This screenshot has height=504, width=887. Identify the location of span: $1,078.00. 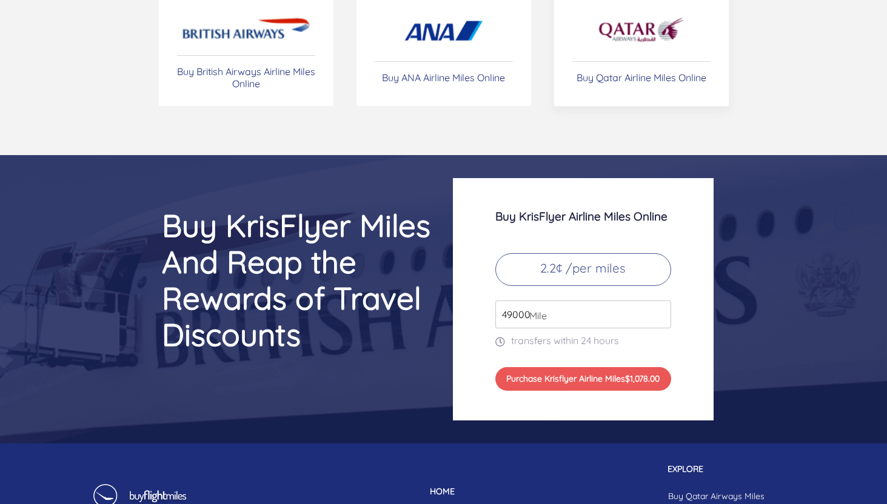
(642, 379).